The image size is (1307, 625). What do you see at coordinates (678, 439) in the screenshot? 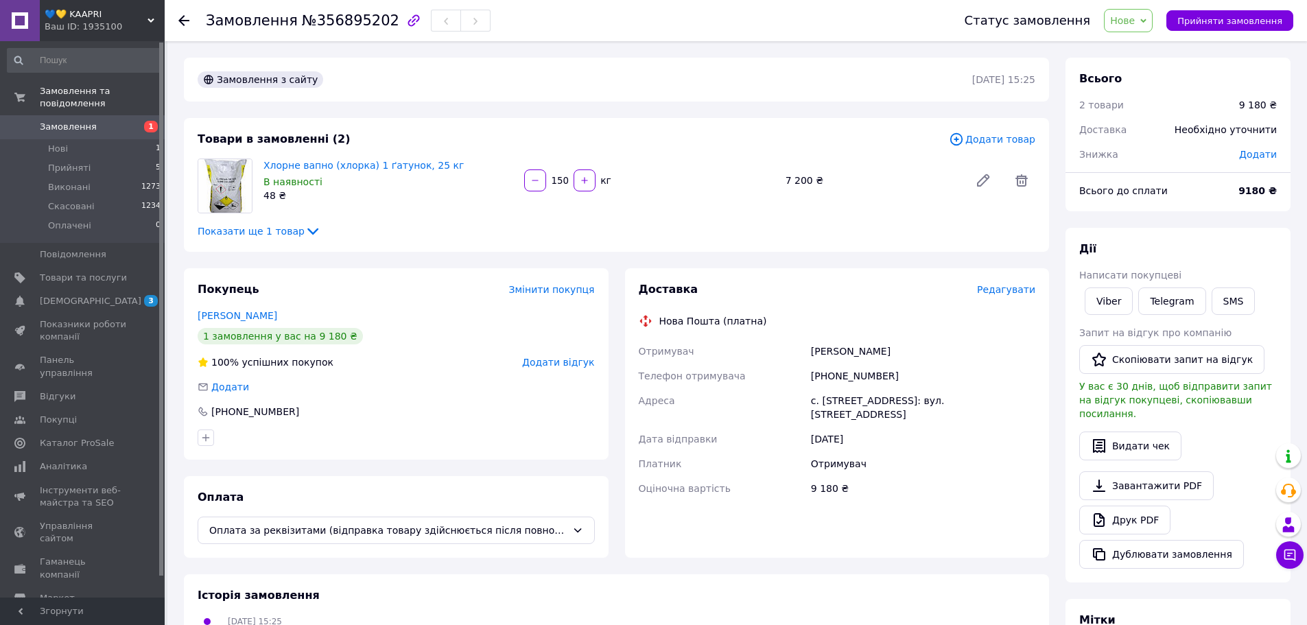
I see `span: Дата відправки` at bounding box center [678, 439].